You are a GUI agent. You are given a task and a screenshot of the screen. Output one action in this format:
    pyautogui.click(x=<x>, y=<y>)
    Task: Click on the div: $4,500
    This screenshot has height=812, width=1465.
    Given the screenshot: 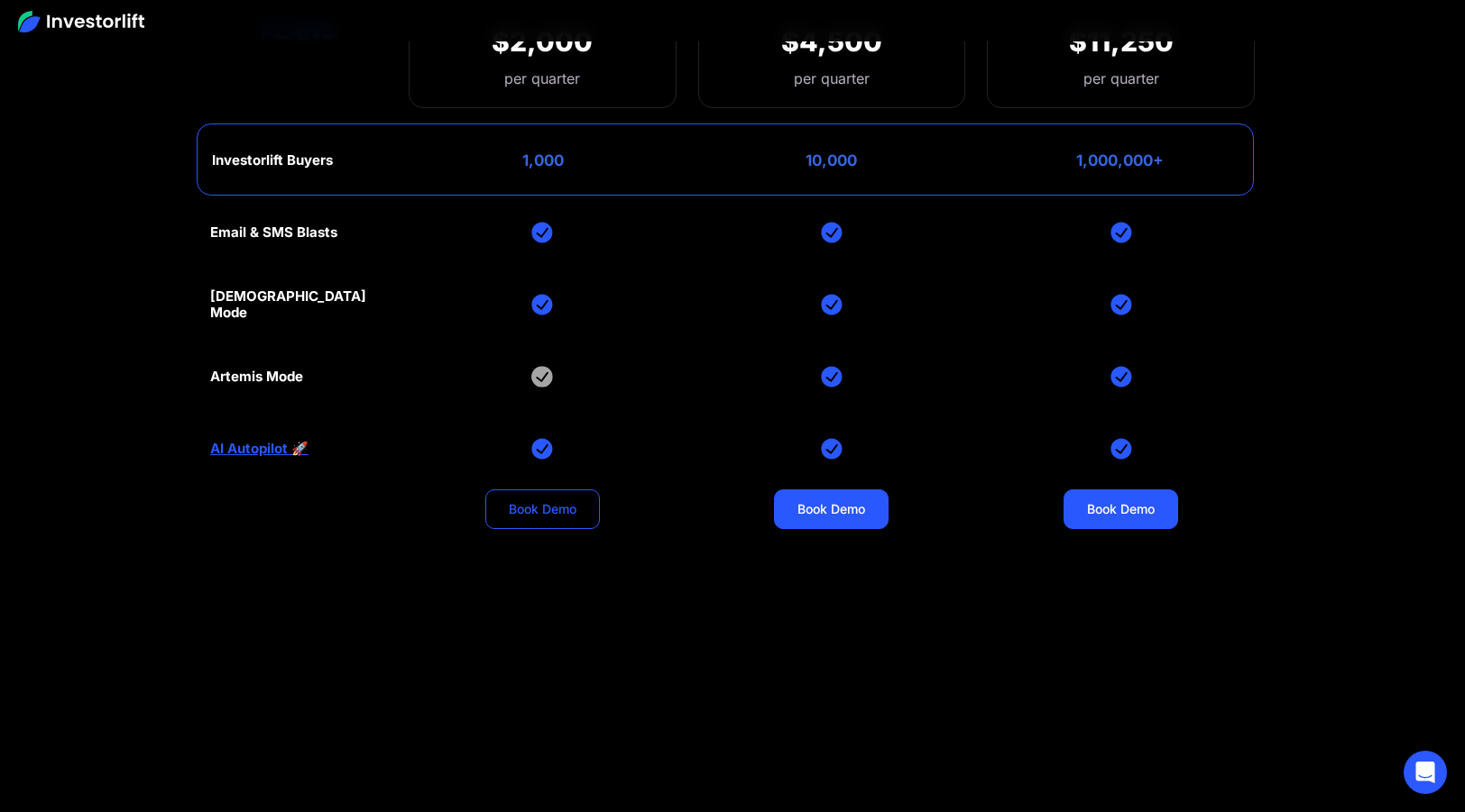 What is the action you would take?
    pyautogui.click(x=831, y=42)
    